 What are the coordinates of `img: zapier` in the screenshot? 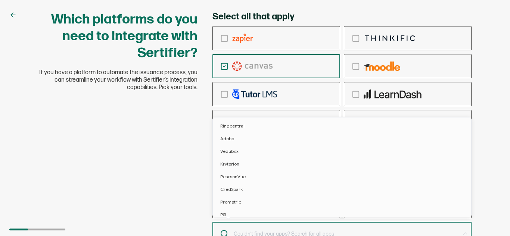 It's located at (242, 38).